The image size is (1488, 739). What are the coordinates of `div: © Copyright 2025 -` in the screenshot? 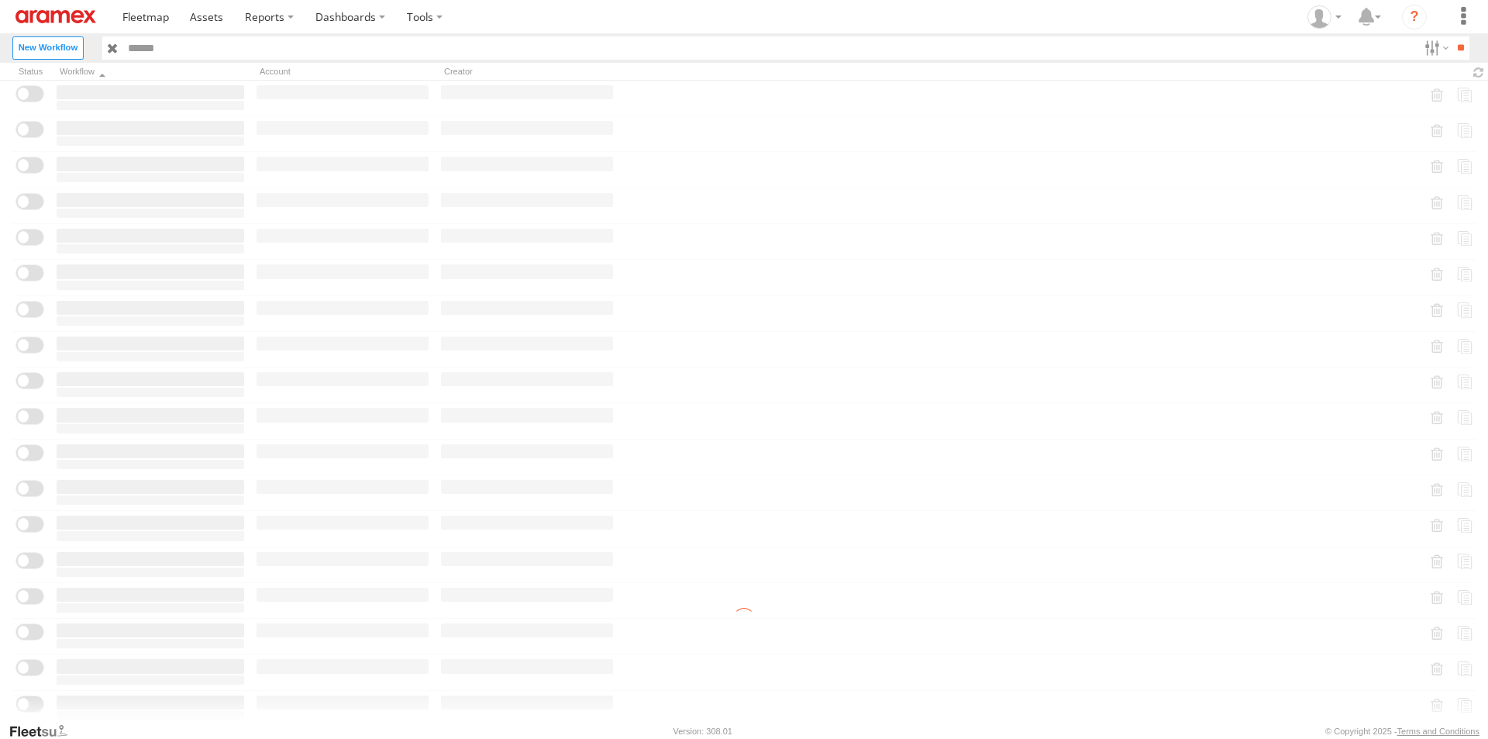 It's located at (1402, 731).